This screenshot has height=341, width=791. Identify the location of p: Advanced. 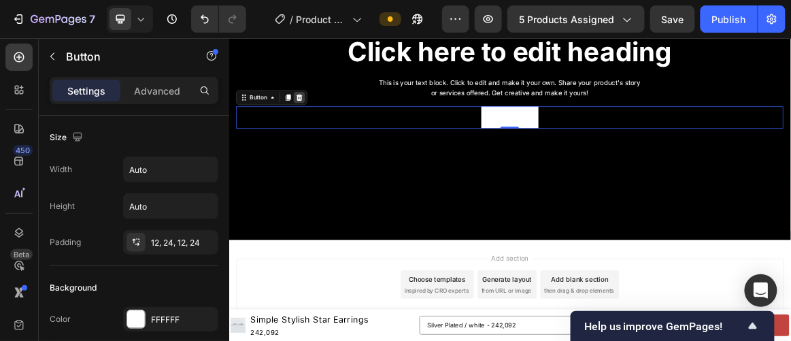
(157, 90).